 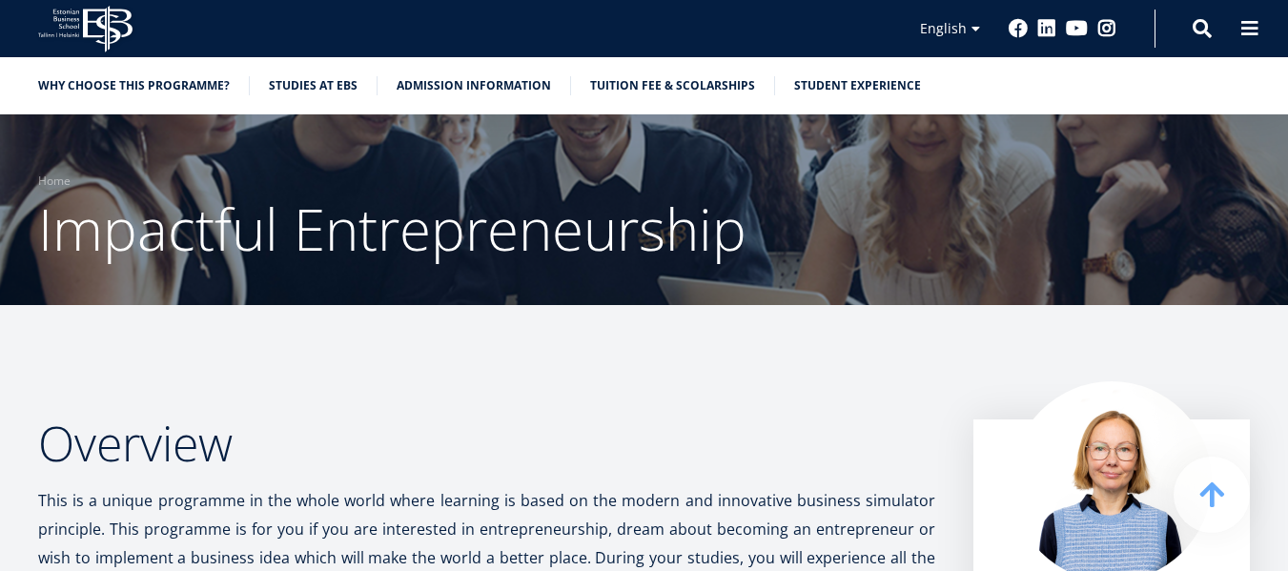 What do you see at coordinates (1047, 29) in the screenshot?
I see `a: Linkedin` at bounding box center [1047, 29].